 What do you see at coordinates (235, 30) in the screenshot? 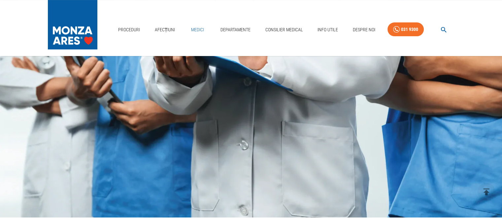
I see `a: Departamente` at bounding box center [235, 30].